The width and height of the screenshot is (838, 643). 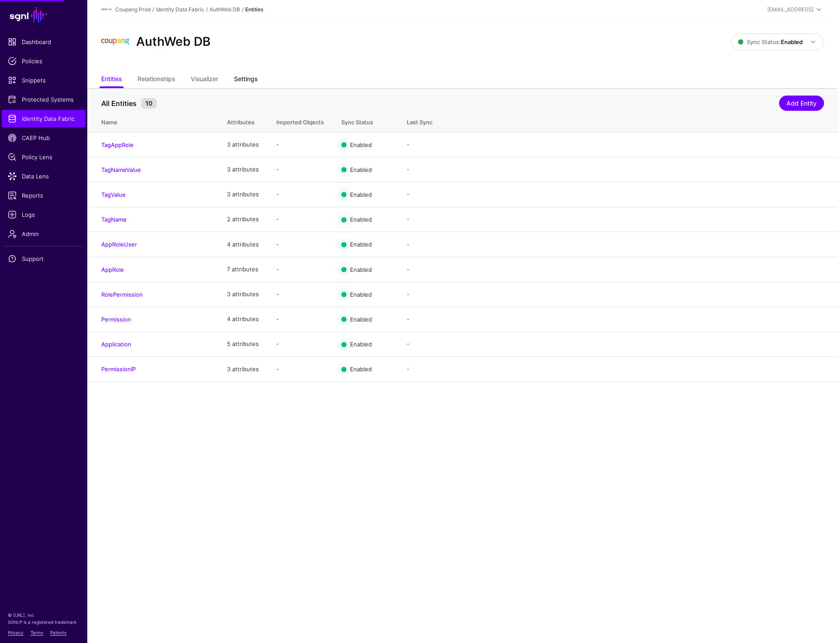 What do you see at coordinates (113, 270) in the screenshot?
I see `a: AppRole` at bounding box center [113, 270].